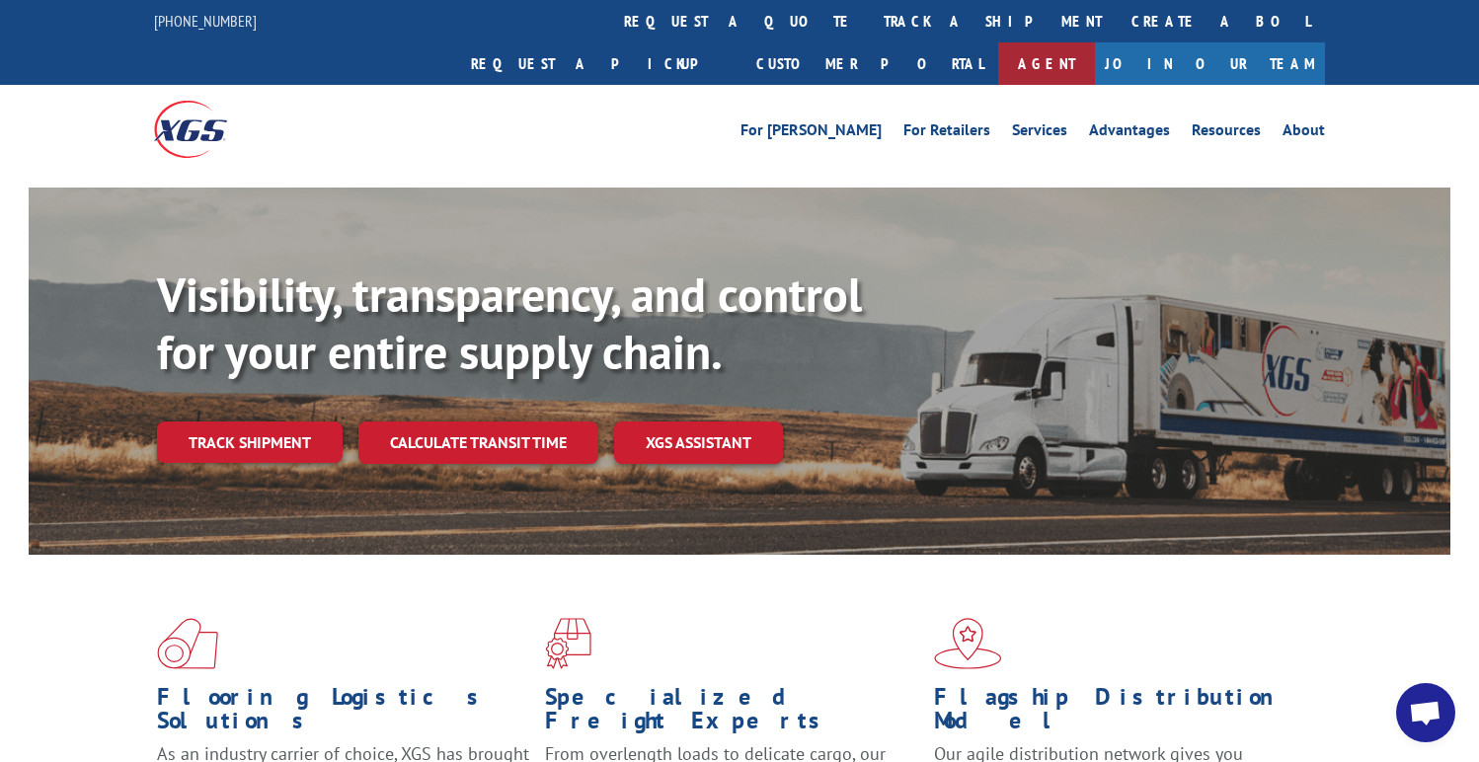  I want to click on a: Customer Portal, so click(870, 63).